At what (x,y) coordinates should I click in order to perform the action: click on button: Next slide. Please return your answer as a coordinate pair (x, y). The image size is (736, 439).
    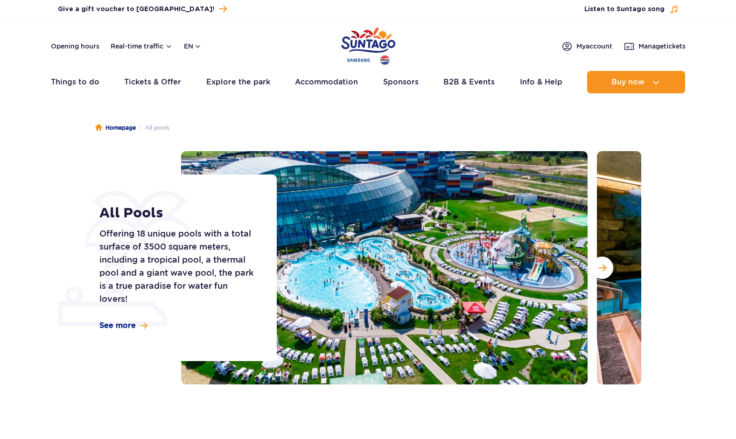
    Looking at the image, I should click on (602, 268).